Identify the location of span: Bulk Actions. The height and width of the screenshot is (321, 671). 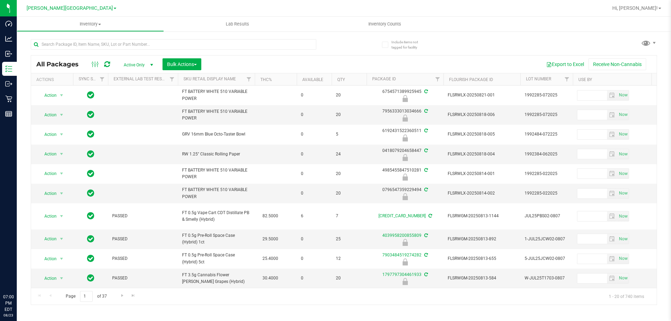
(182, 64).